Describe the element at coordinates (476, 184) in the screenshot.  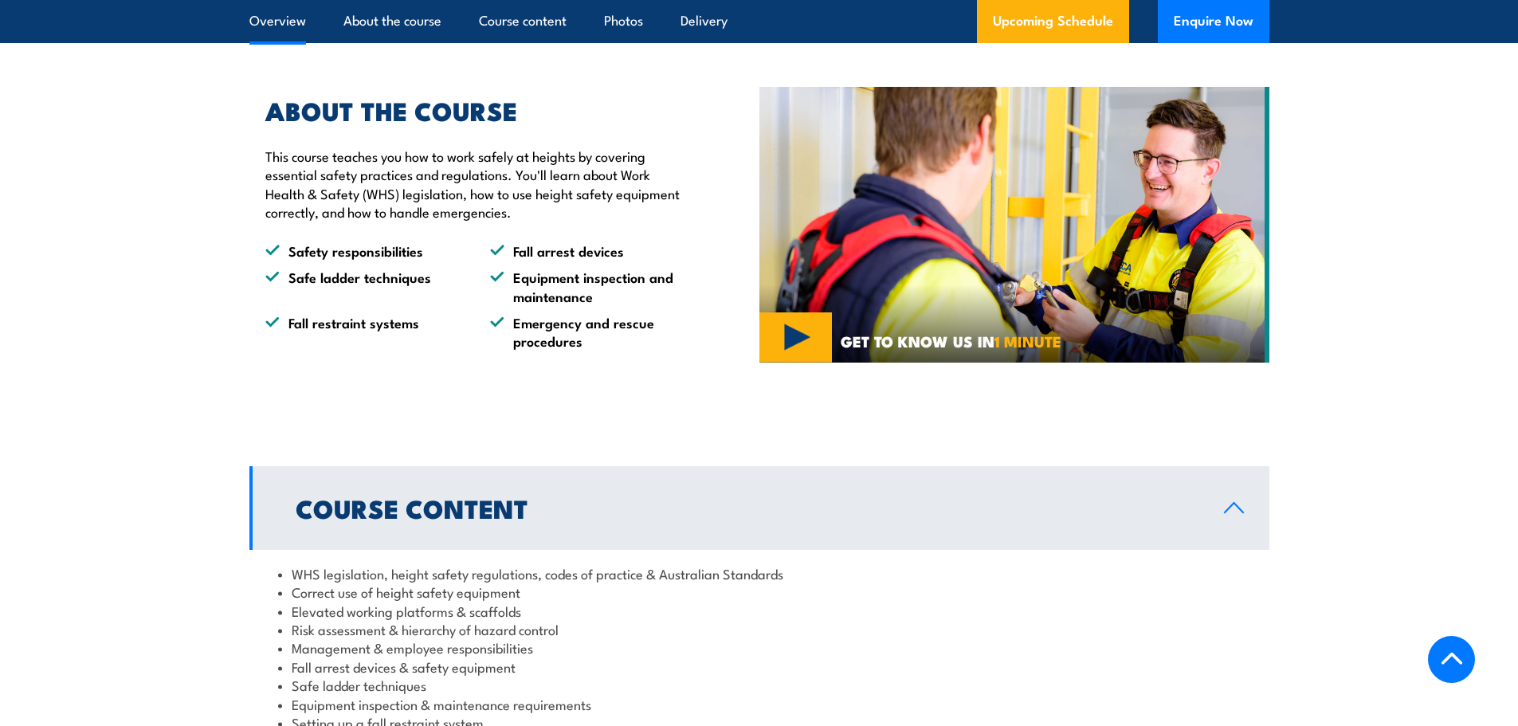
I see `p: This course teaches you how to work safely at heights by covering essential safety practices and ...` at that location.